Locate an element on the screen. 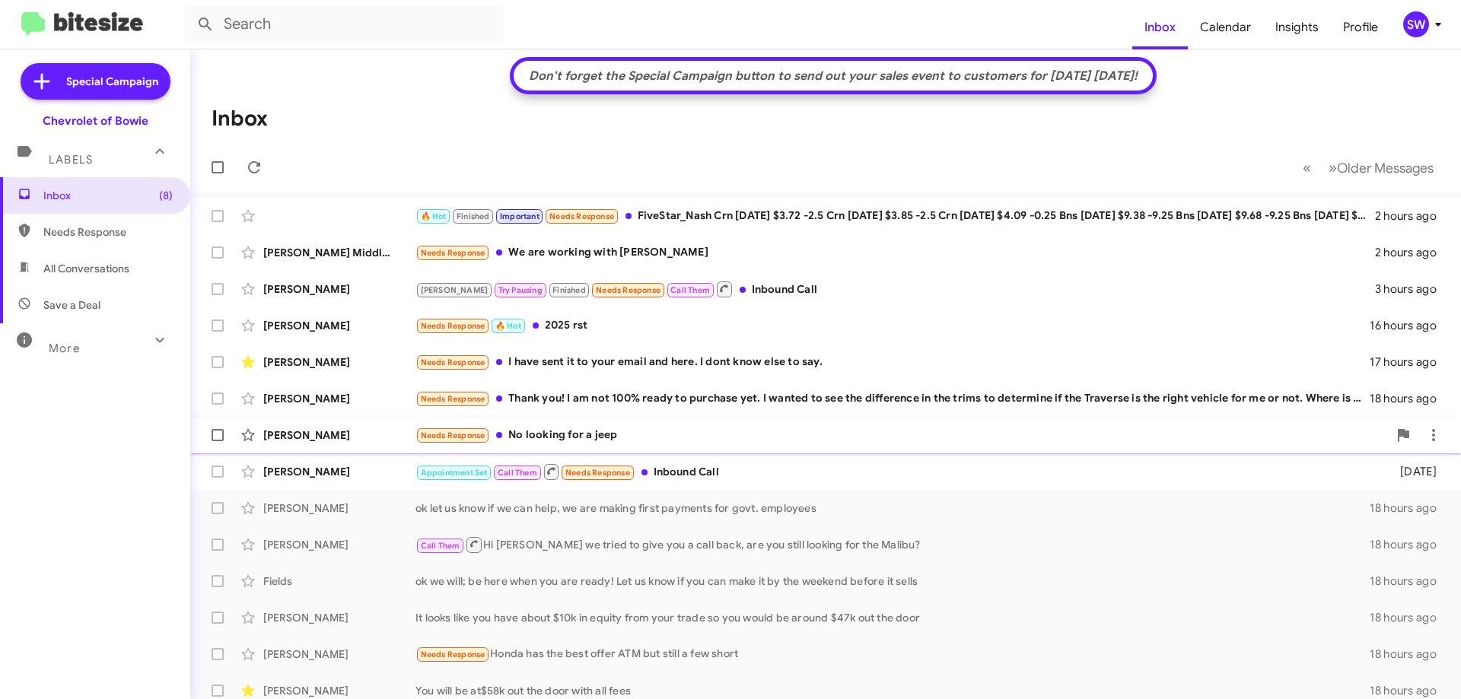  div: Fields is located at coordinates (339, 581).